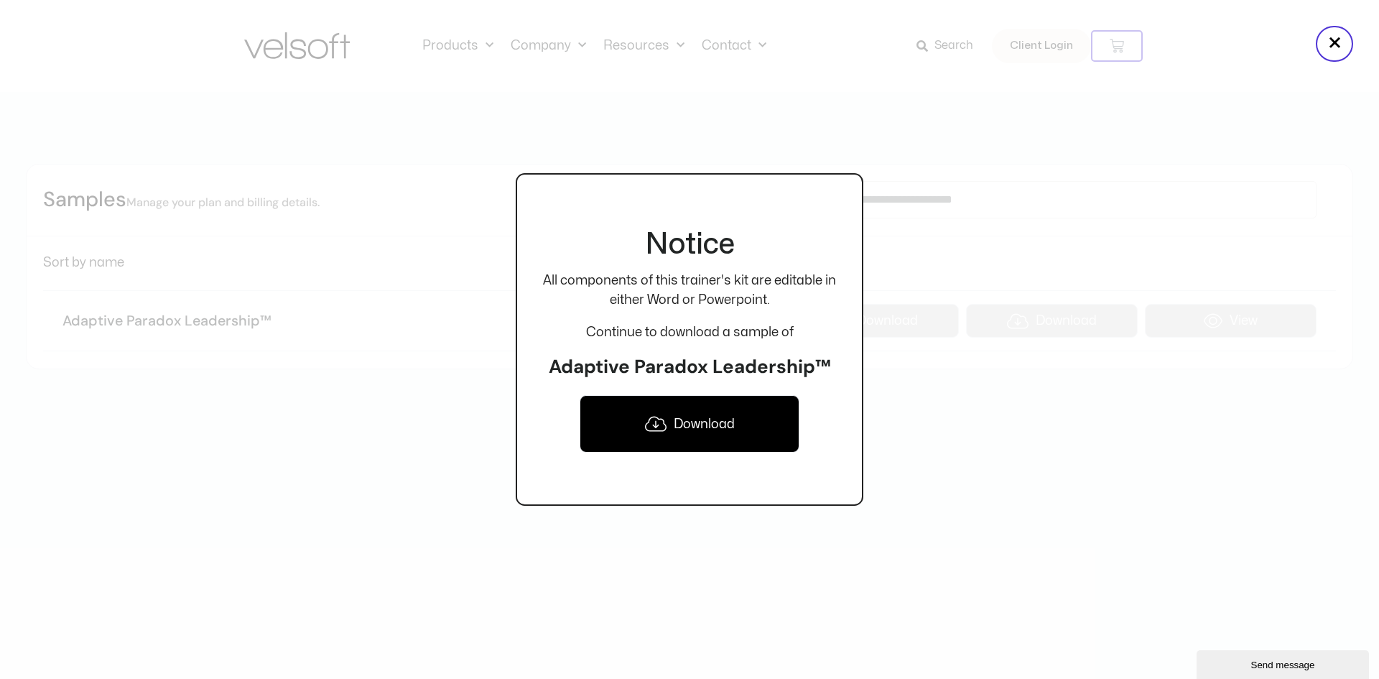  What do you see at coordinates (1334, 44) in the screenshot?
I see `button: Close popup` at bounding box center [1334, 44].